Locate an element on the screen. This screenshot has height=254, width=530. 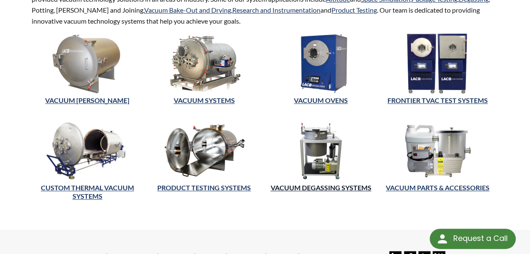
img: Thermal Vacuum Systems is located at coordinates (87, 151).